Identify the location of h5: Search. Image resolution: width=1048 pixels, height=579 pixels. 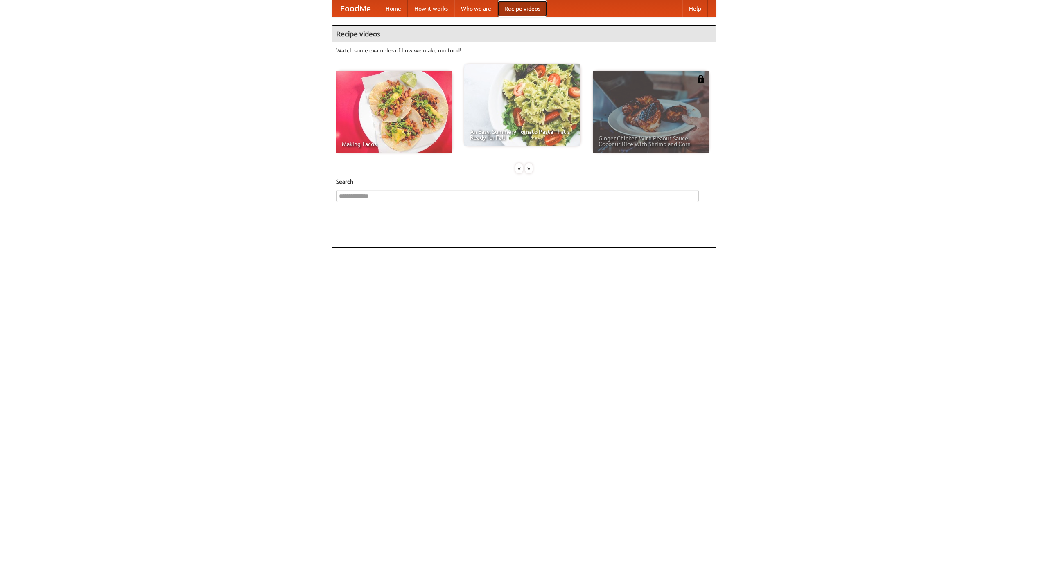
(524, 182).